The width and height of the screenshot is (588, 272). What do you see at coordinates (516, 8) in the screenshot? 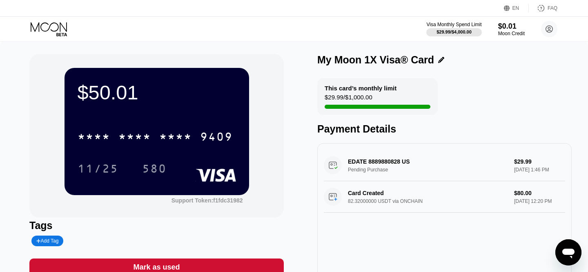
I see `div: EN` at bounding box center [516, 8].